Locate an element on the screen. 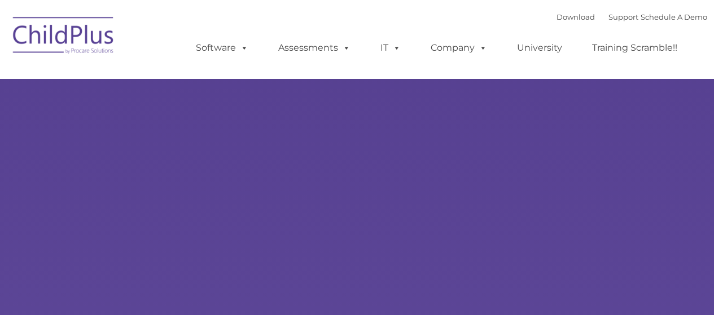 This screenshot has height=315, width=714. a: Schedule A Demo is located at coordinates (673, 17).